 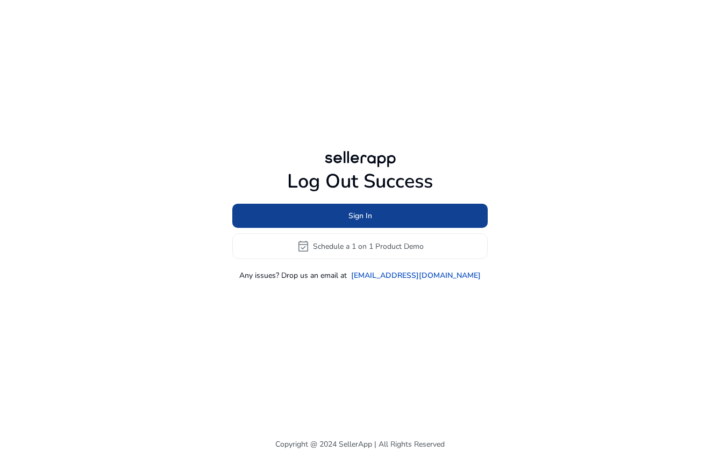 What do you see at coordinates (360, 216) in the screenshot?
I see `span: Sign In` at bounding box center [360, 216].